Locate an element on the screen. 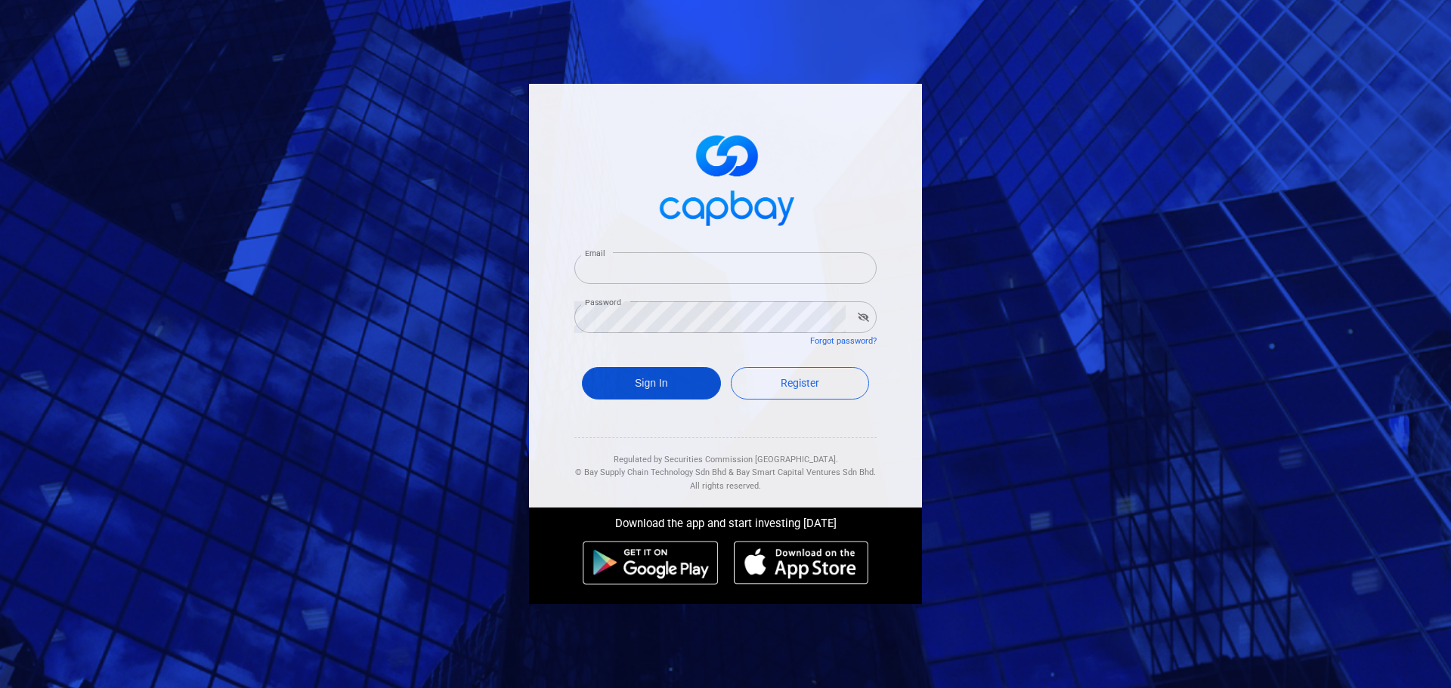 This screenshot has width=1451, height=688. span: © Bay Supply Chain Technology Sdn Bhd is located at coordinates (651, 472).